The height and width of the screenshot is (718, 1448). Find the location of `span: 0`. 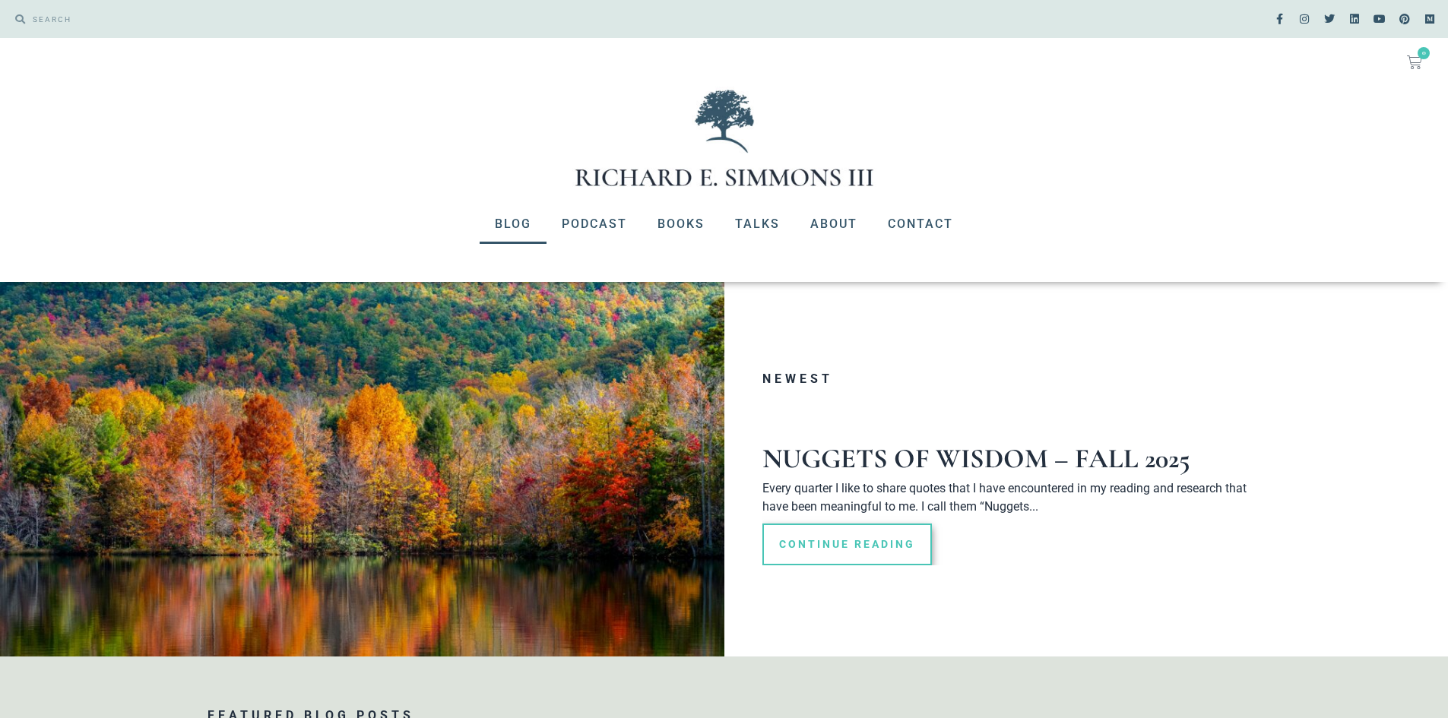

span: 0 is located at coordinates (1423, 53).